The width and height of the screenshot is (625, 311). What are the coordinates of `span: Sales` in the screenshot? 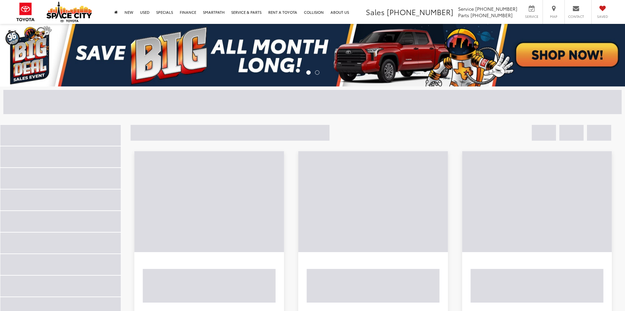 It's located at (375, 12).